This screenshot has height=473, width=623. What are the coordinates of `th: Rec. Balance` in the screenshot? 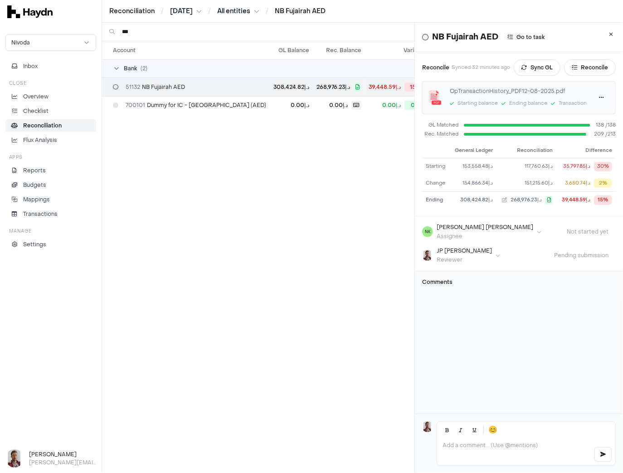 It's located at (339, 50).